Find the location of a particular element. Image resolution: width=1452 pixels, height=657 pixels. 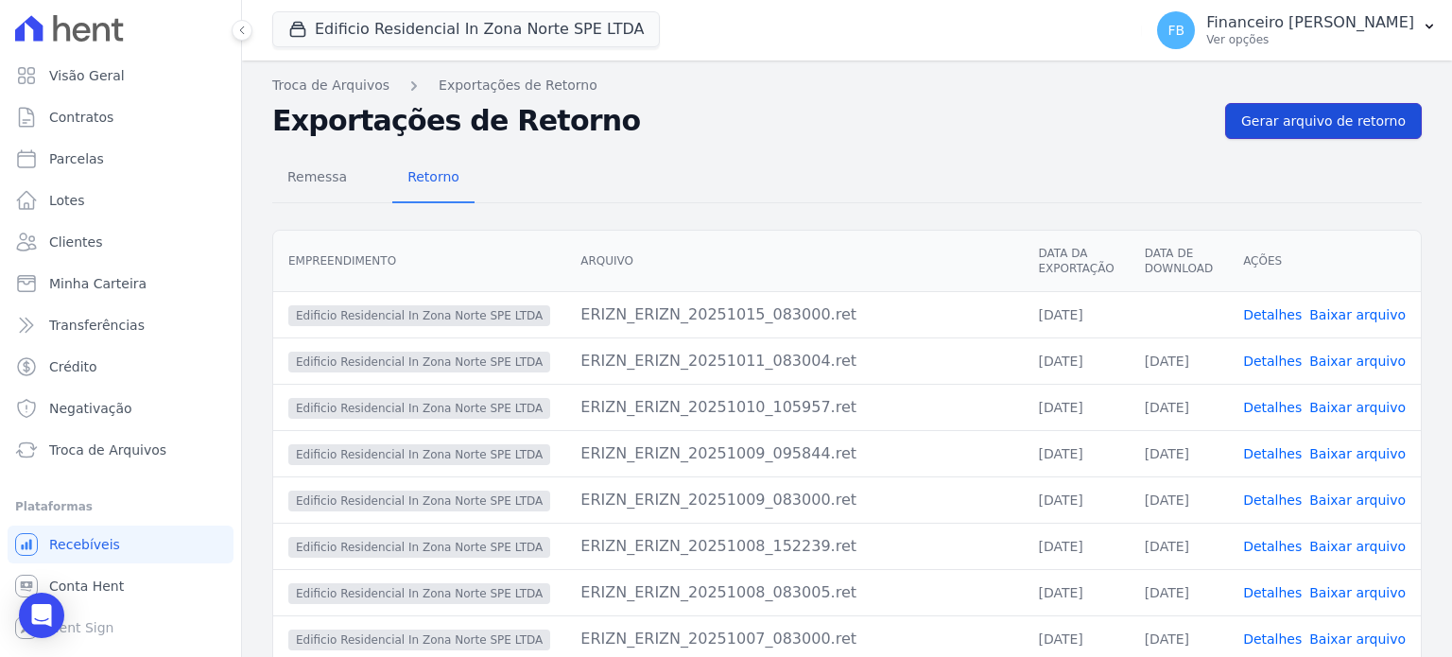

th: Ações is located at coordinates (1324, 261).